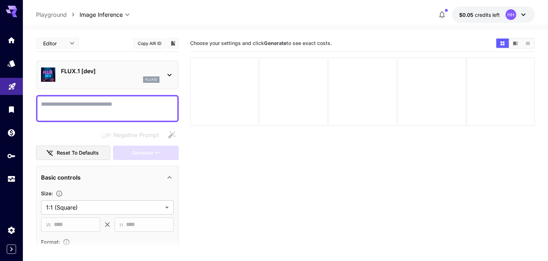  I want to click on p: FLUX.1 [dev], so click(110, 71).